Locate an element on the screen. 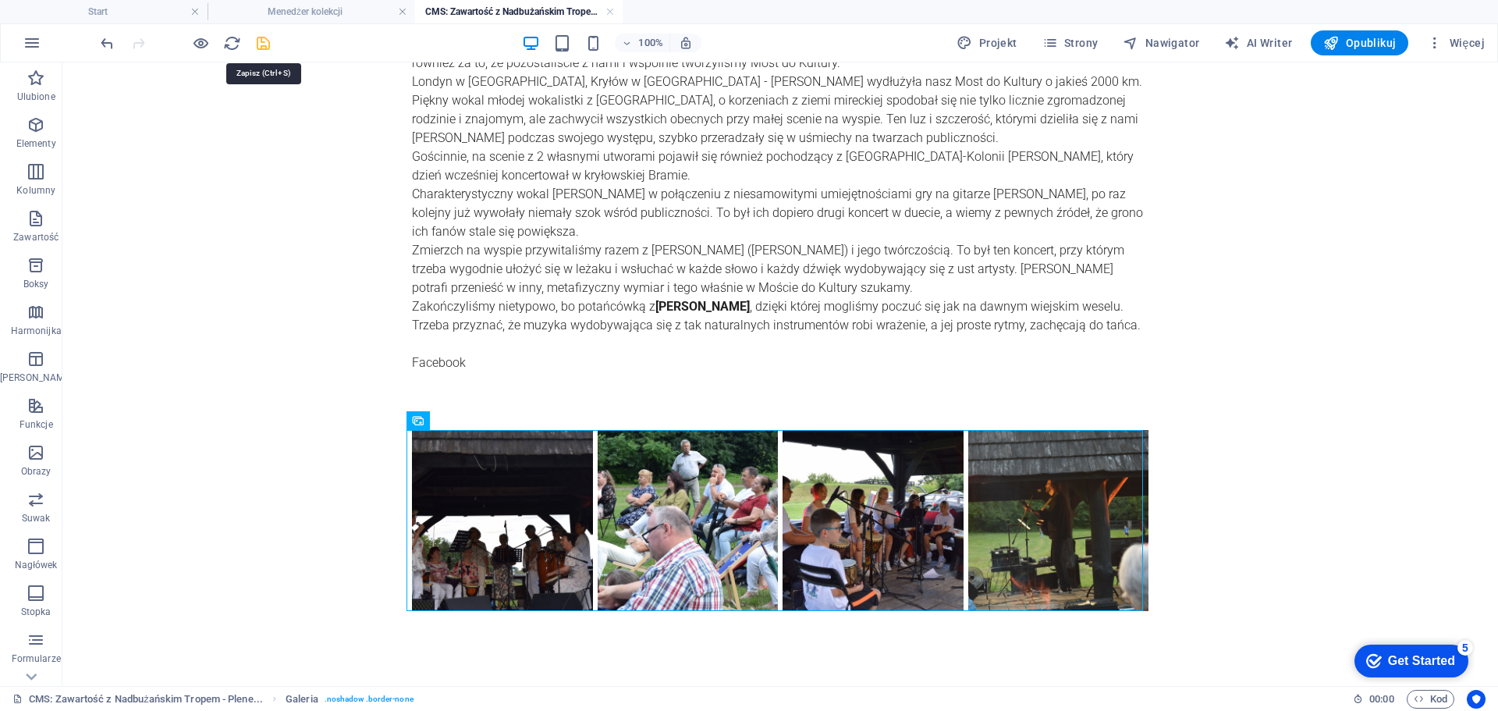 This screenshot has width=1498, height=711. span: Projekt is located at coordinates (986, 43).